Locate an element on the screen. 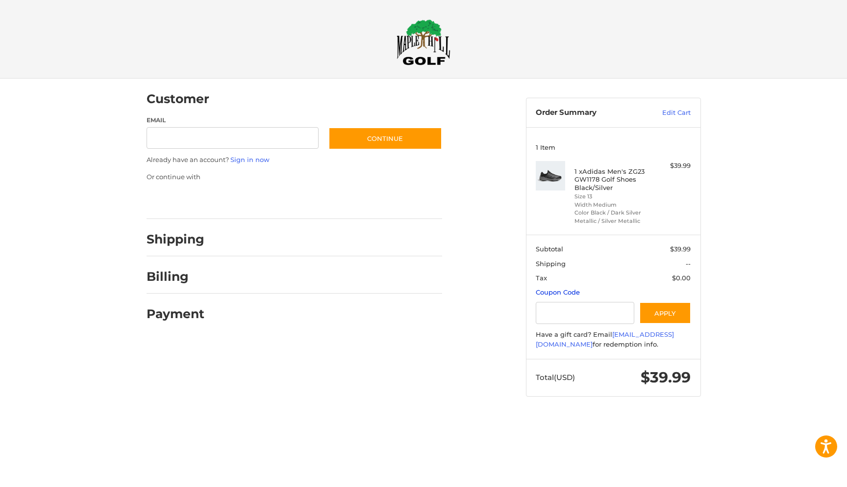  h3: Order Summary is located at coordinates (589, 113).